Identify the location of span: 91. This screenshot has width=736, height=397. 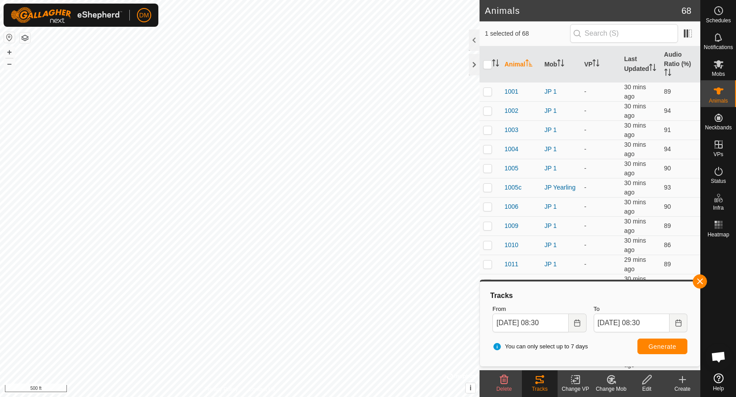
(668, 130).